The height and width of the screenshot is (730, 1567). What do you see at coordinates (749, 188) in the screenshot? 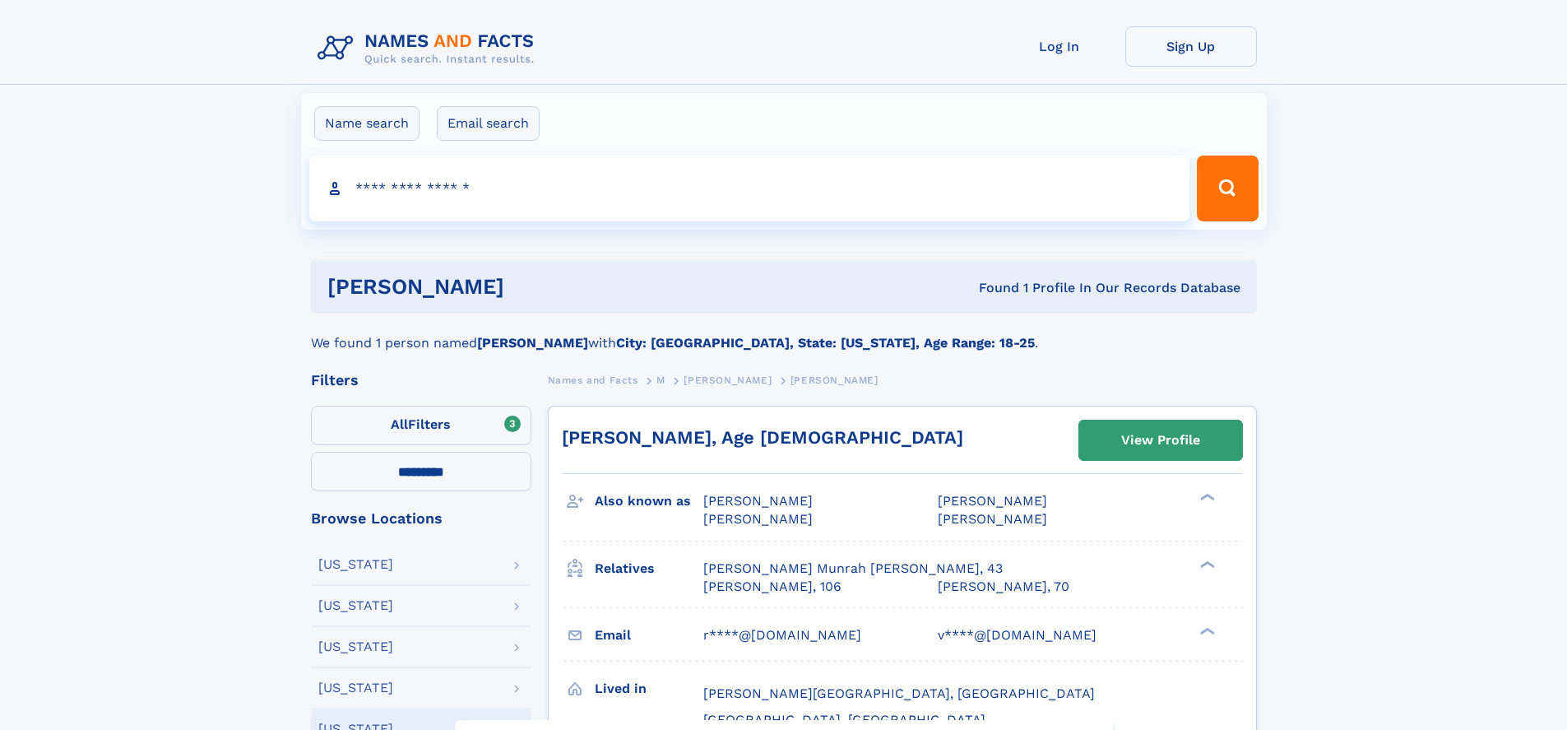
I see `input: search input` at bounding box center [749, 188].